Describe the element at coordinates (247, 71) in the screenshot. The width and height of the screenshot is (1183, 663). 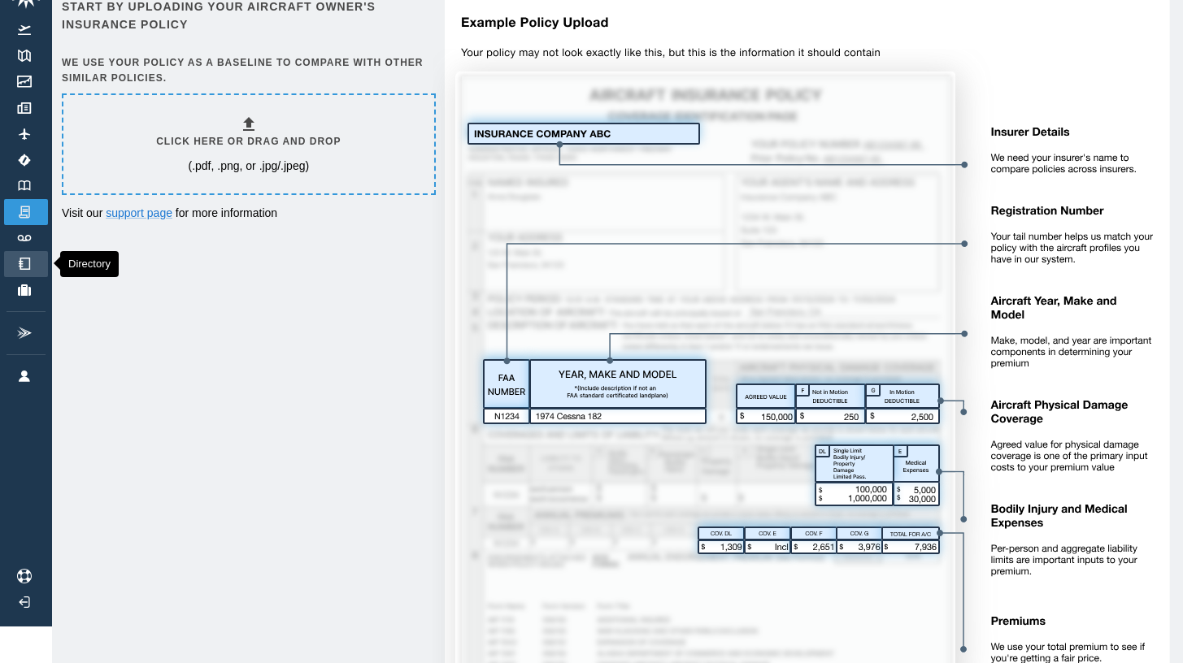
I see `h6: We use your policy as a baseline to compare with other similar policies.` at that location.